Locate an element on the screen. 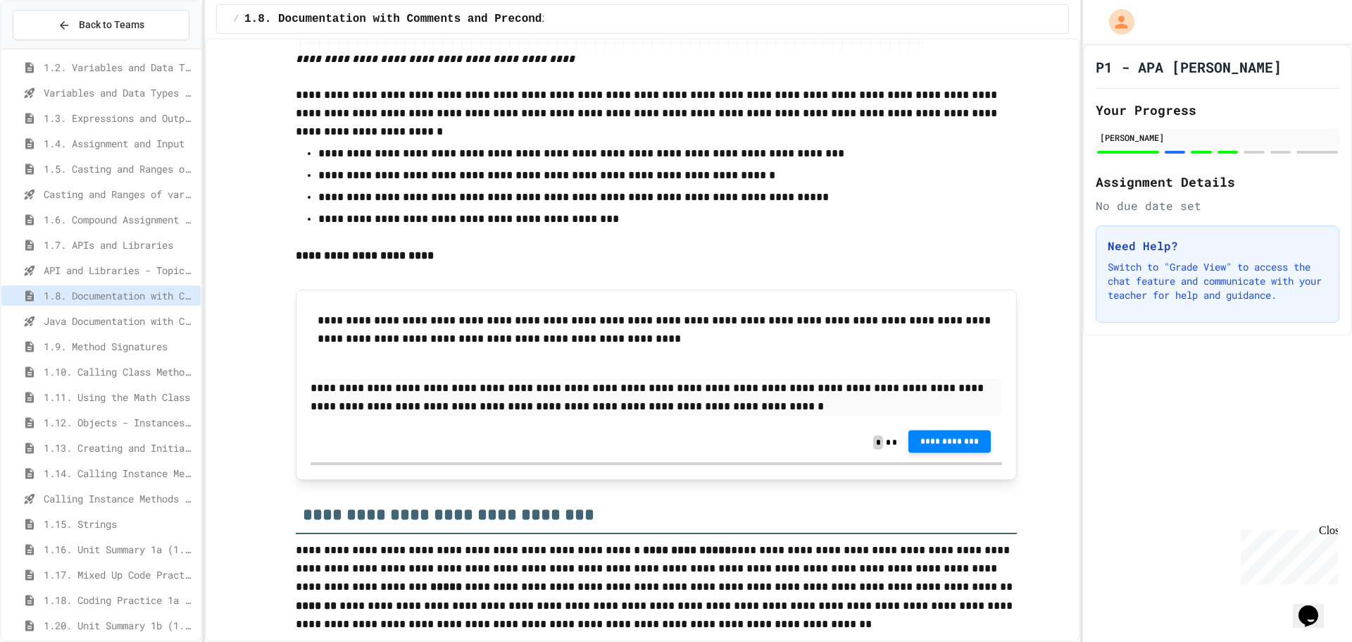  div: No due date set is located at coordinates (1218, 206).